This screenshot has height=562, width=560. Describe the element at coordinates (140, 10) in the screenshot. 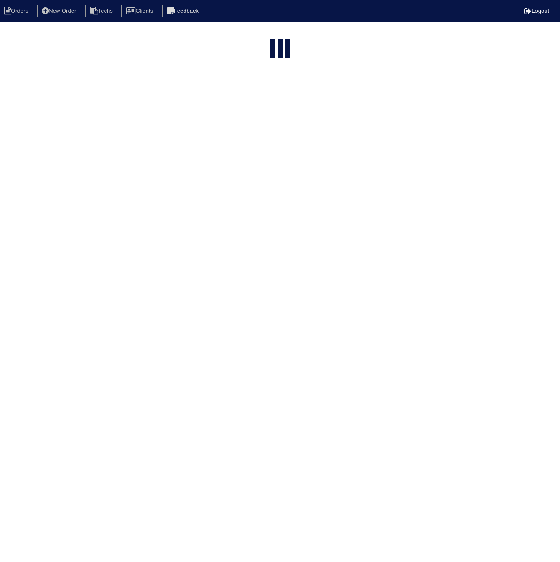

I see `a: Clients` at that location.